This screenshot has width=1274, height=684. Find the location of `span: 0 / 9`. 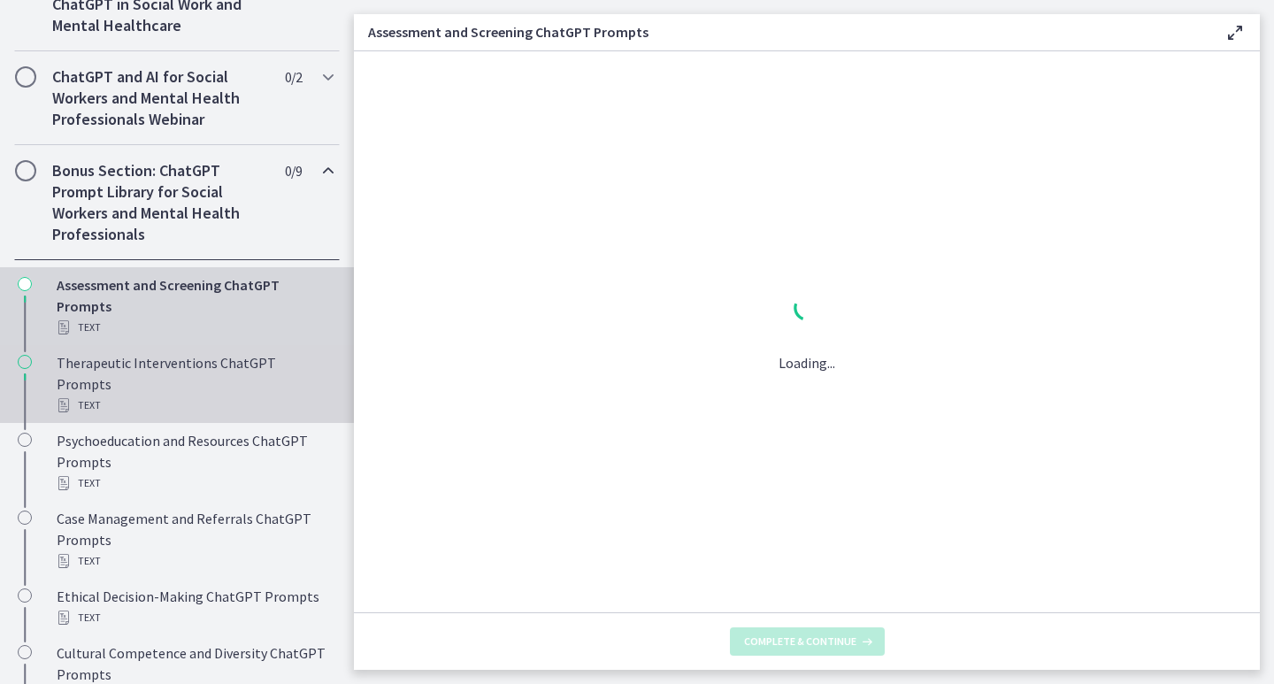

span: 0 / 9 is located at coordinates (293, 171).